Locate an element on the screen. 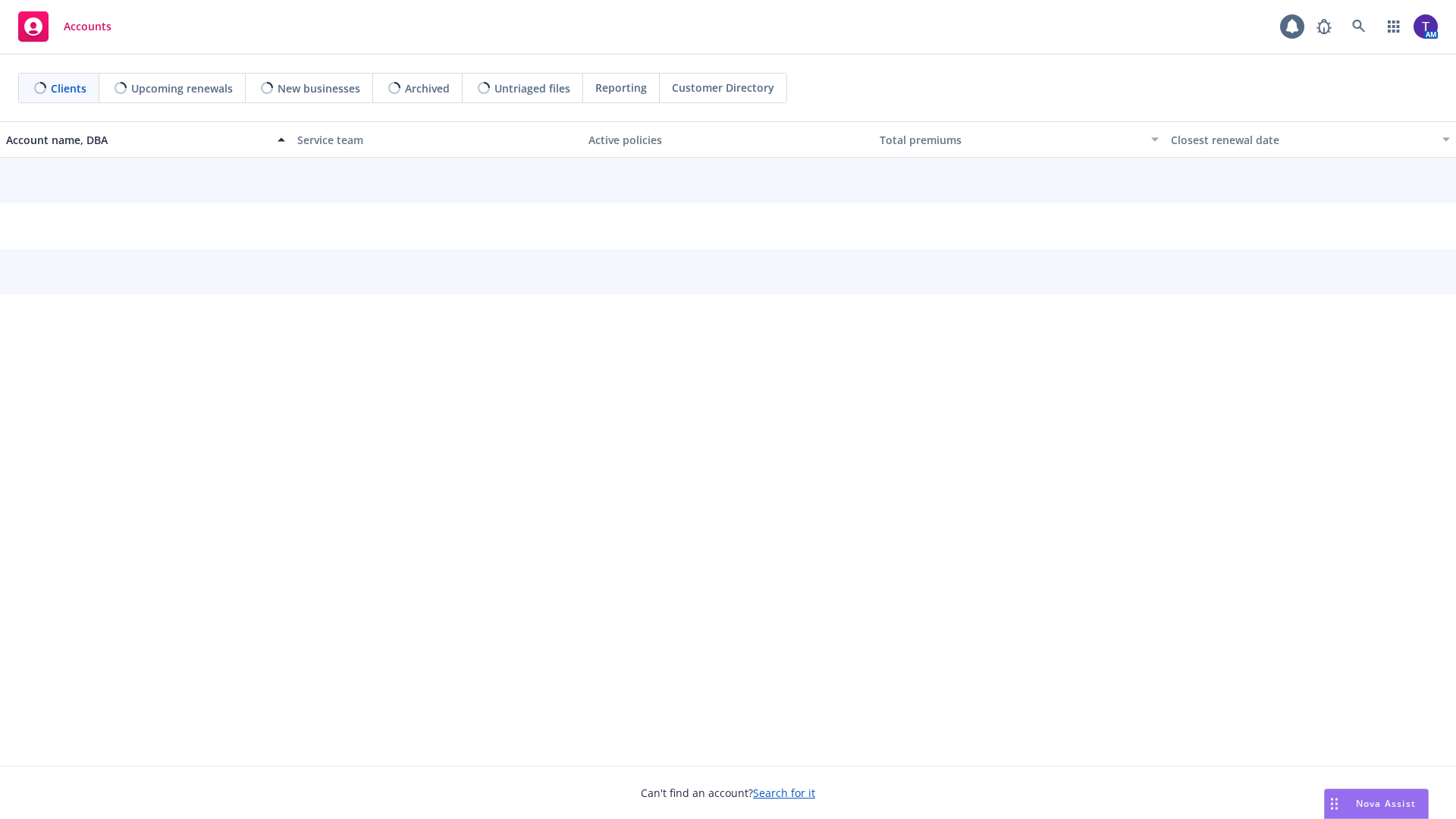  button: Nova Assist is located at coordinates (1377, 803).